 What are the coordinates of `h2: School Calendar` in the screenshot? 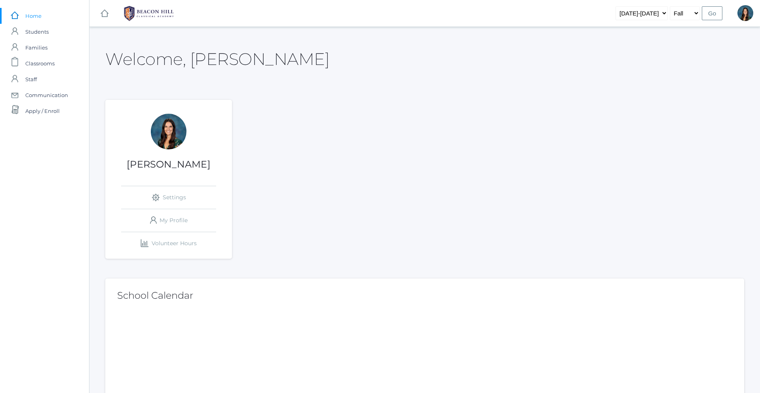 It's located at (425, 295).